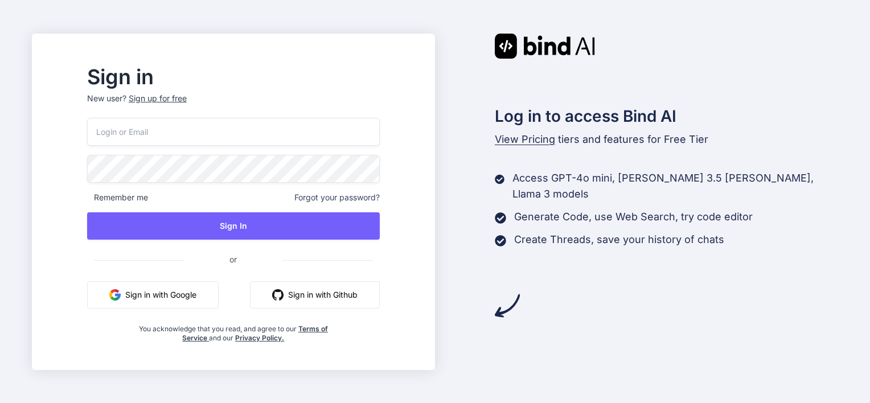 Image resolution: width=870 pixels, height=403 pixels. I want to click on button: Sign in with Github, so click(315, 295).